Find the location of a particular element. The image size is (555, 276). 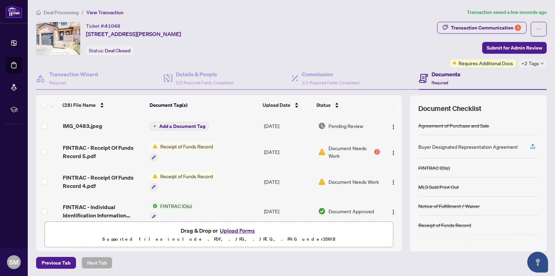

img: logo is located at coordinates (14, 11).